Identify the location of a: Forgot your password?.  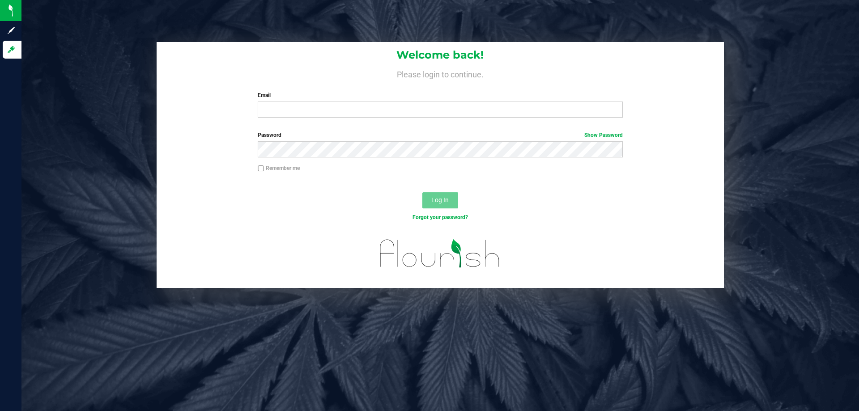
(440, 217).